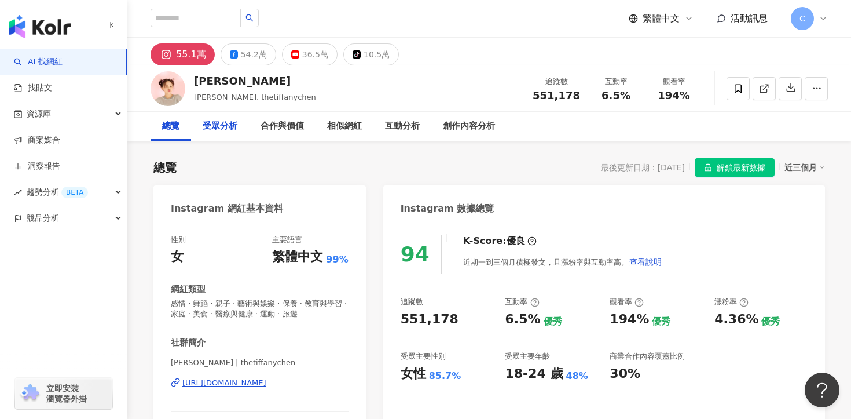  I want to click on div: 6.5%, so click(522, 319).